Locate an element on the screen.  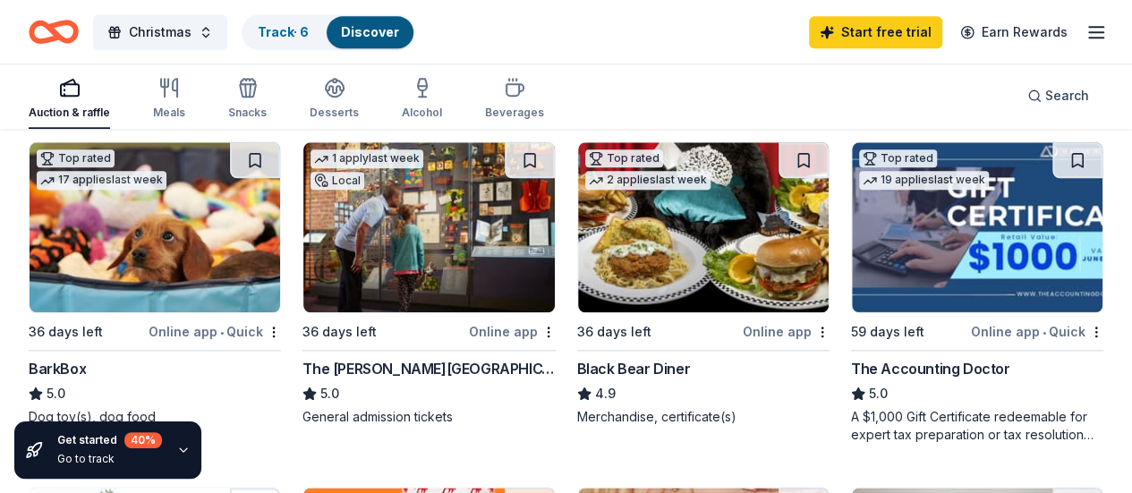
div: 1 apply last week is located at coordinates (367, 158).